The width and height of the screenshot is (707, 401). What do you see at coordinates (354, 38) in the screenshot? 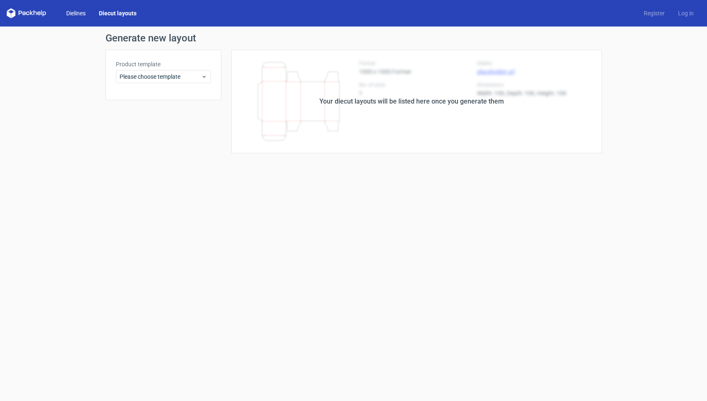
I see `h1: Generate new layout` at bounding box center [354, 38].